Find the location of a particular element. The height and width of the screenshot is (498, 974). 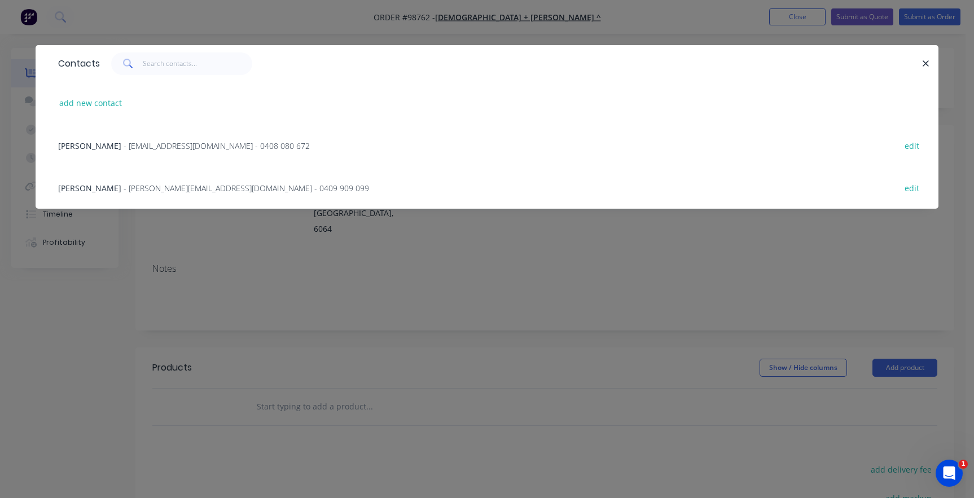

span: 1 is located at coordinates (963, 464).